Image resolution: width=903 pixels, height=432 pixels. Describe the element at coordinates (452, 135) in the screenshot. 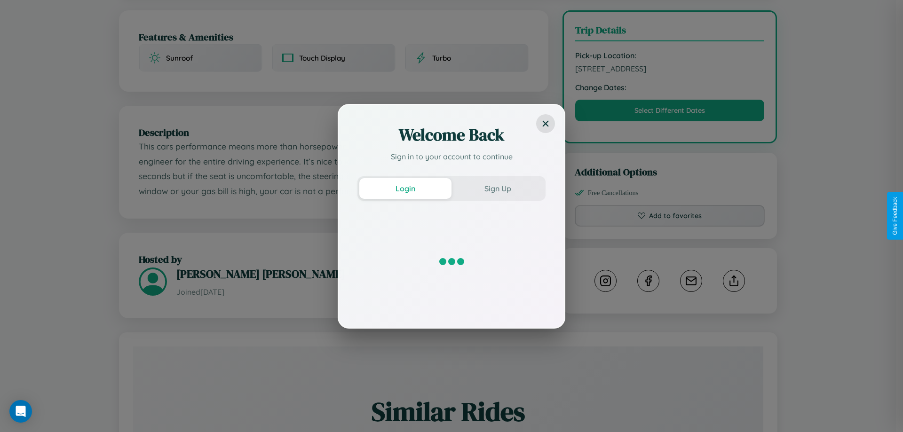

I see `h2: Welcome Back` at that location.